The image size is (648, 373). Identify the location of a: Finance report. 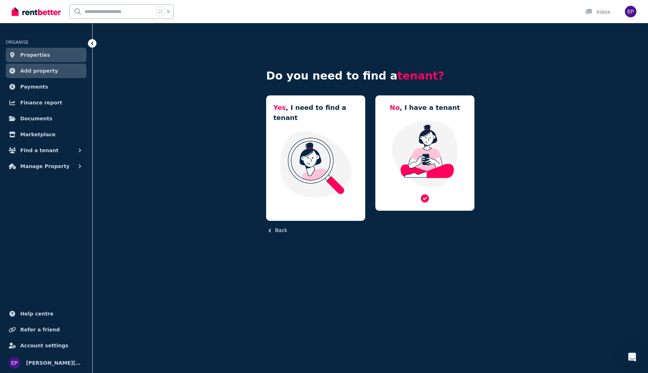
(46, 103).